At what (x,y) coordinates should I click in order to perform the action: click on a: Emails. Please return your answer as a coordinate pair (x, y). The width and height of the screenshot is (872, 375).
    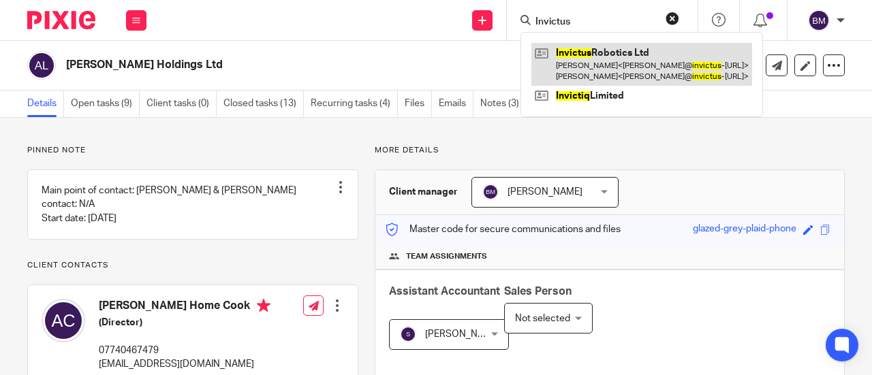
    Looking at the image, I should click on (456, 104).